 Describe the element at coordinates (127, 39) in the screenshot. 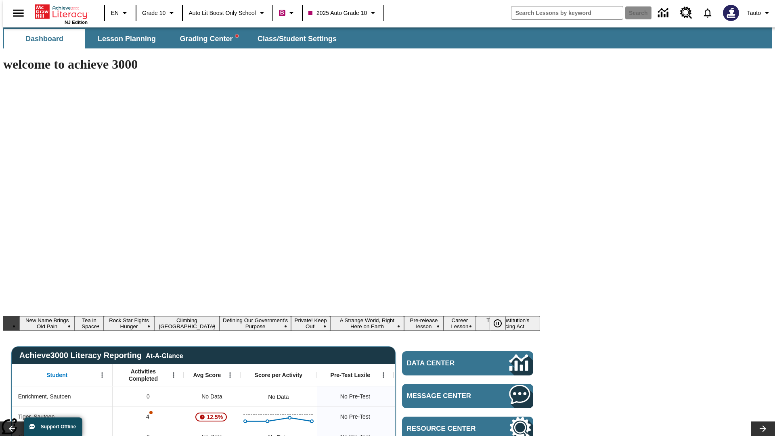

I see `span: Lesson Planning` at that location.